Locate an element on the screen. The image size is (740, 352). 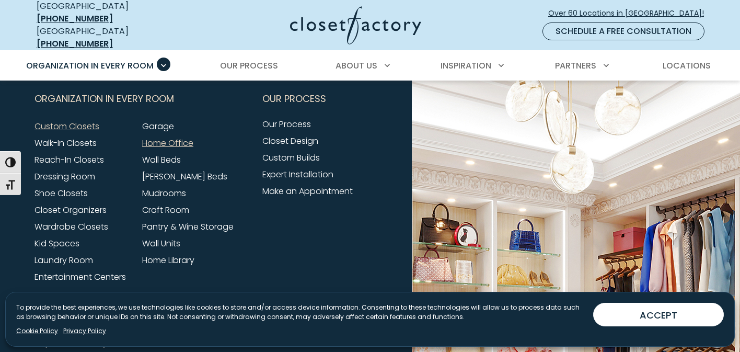
a: Entertainment Centers is located at coordinates (80, 277).